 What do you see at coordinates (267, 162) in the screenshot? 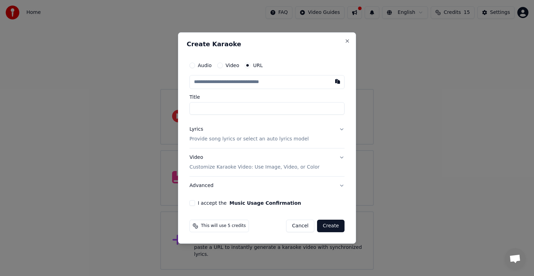
I see `button: VideoCustomize Karaoke Video: Use Image, Video, or Color` at bounding box center [267, 162].